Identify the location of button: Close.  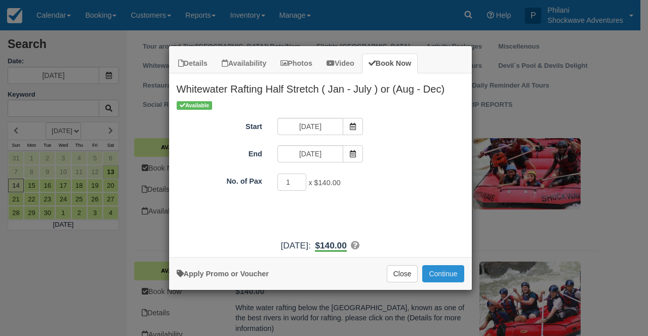
(403, 274).